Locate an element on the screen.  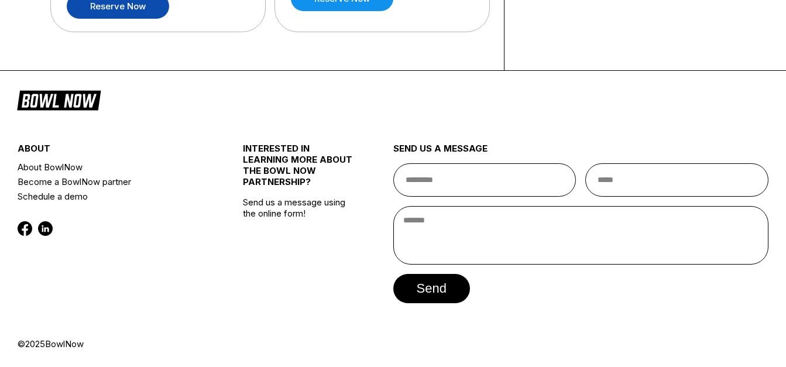
a: About BowlNow is located at coordinates (111, 167).